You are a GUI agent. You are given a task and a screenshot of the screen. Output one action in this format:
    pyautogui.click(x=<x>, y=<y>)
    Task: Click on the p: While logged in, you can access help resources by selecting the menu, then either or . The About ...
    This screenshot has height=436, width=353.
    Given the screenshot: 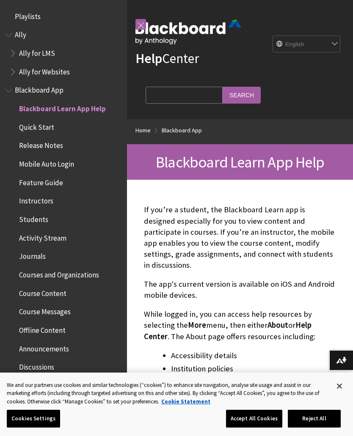 What is the action you would take?
    pyautogui.click(x=240, y=325)
    